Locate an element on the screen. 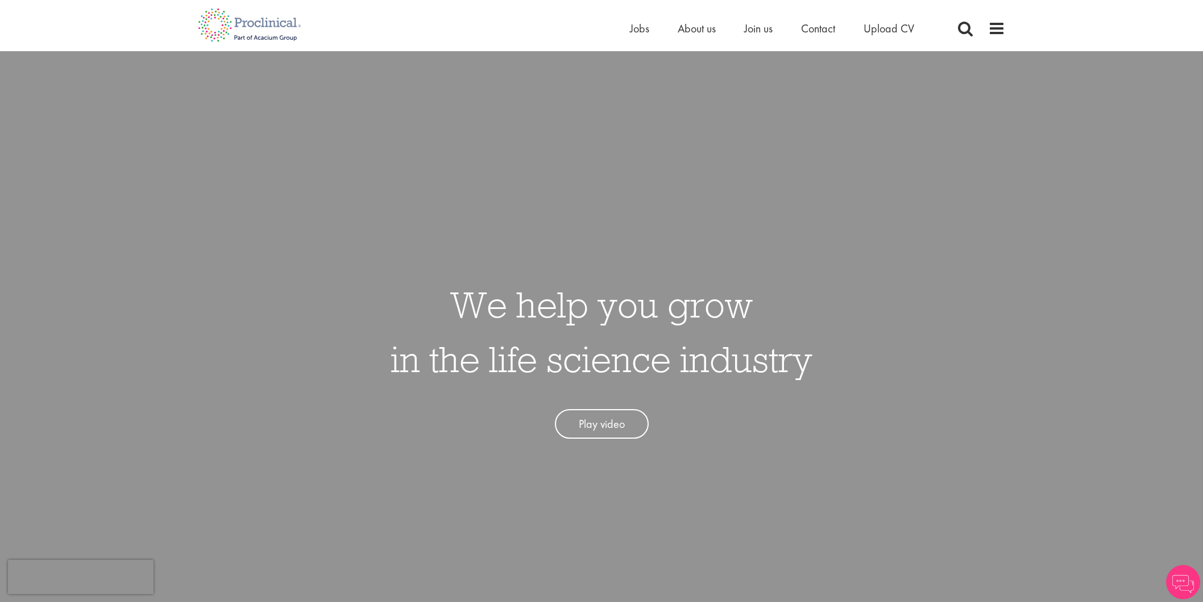 This screenshot has width=1203, height=602. a: Upload CV is located at coordinates (889, 28).